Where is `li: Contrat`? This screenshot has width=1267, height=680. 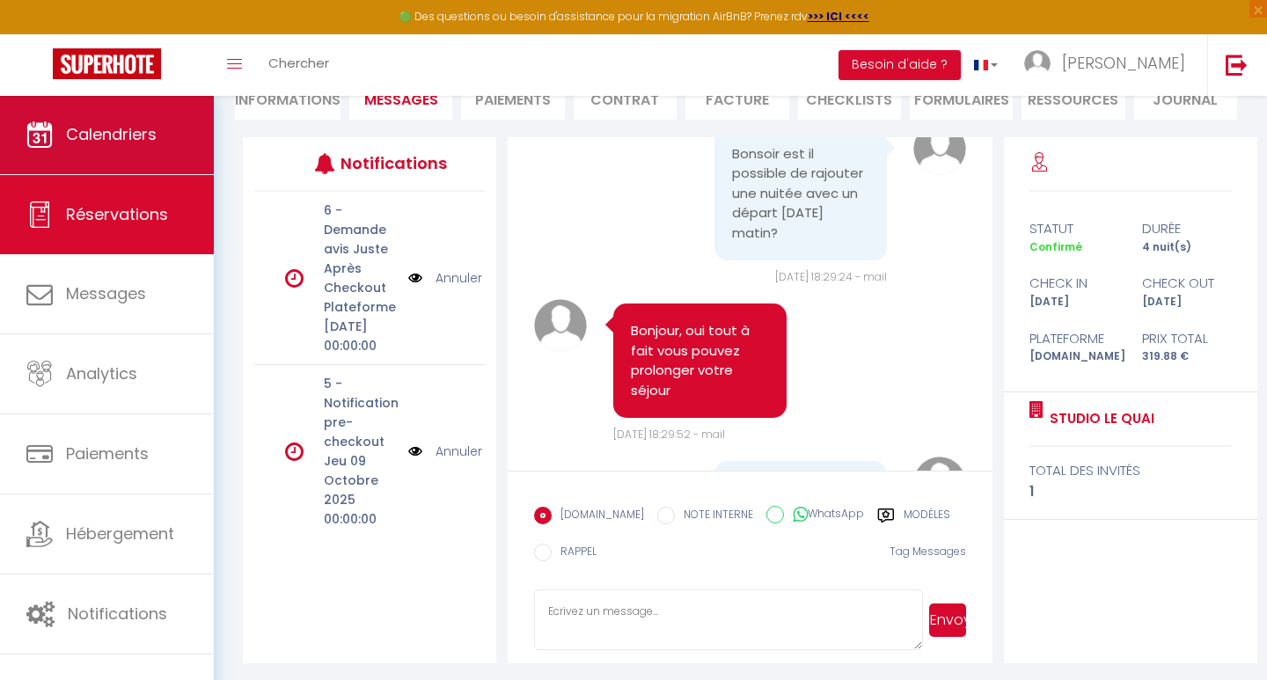 li: Contrat is located at coordinates (625, 98).